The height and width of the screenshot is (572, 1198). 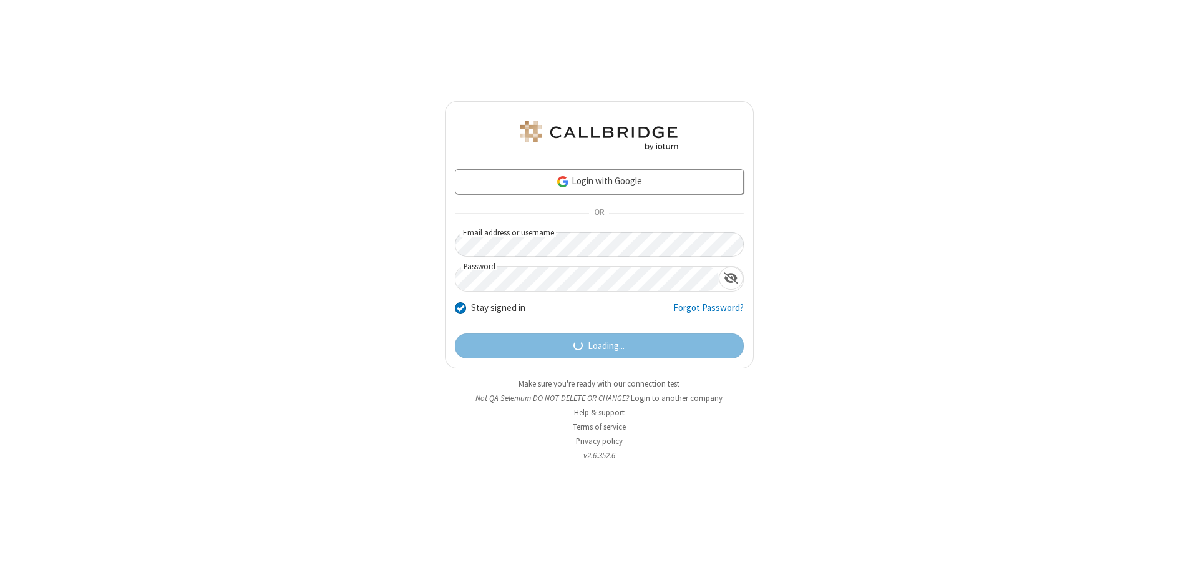 What do you see at coordinates (599, 182) in the screenshot?
I see `a: Login with Google` at bounding box center [599, 182].